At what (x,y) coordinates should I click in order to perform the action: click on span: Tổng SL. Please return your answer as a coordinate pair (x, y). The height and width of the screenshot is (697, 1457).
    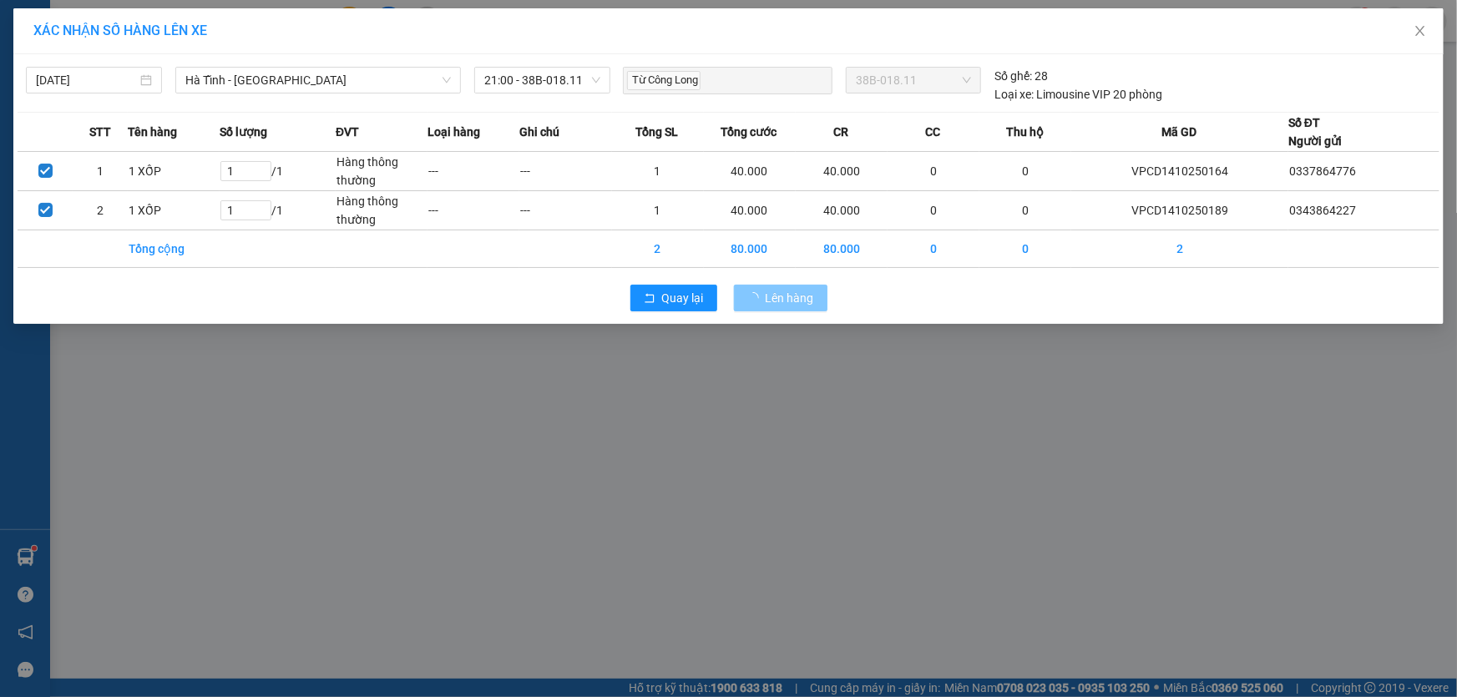
    Looking at the image, I should click on (657, 132).